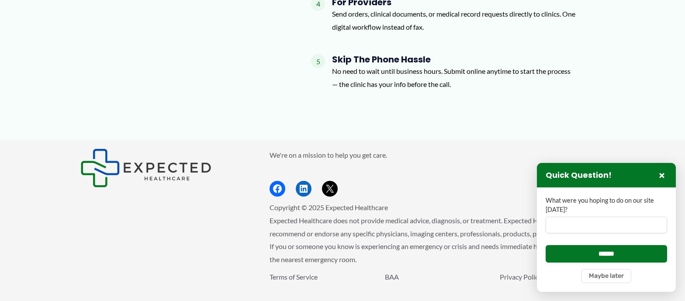  What do you see at coordinates (329, 207) in the screenshot?
I see `span: Copyright © 2025 Expected Healthcare` at bounding box center [329, 207].